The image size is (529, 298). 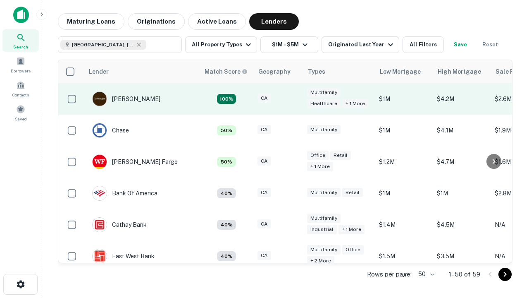 I want to click on td: $4.7M, so click(x=462, y=162).